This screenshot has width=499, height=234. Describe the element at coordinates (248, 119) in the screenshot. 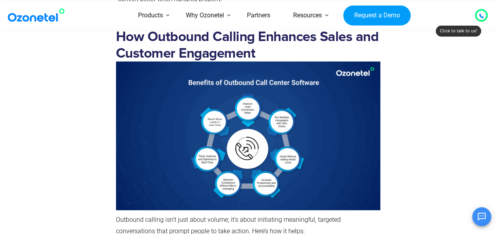

I see `h2: How Outbound Calling Enhances Sales and Customer Engagement` at that location.